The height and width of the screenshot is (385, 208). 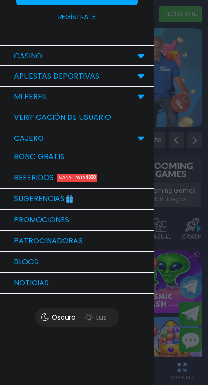 I want to click on p: CAJERO, so click(x=29, y=138).